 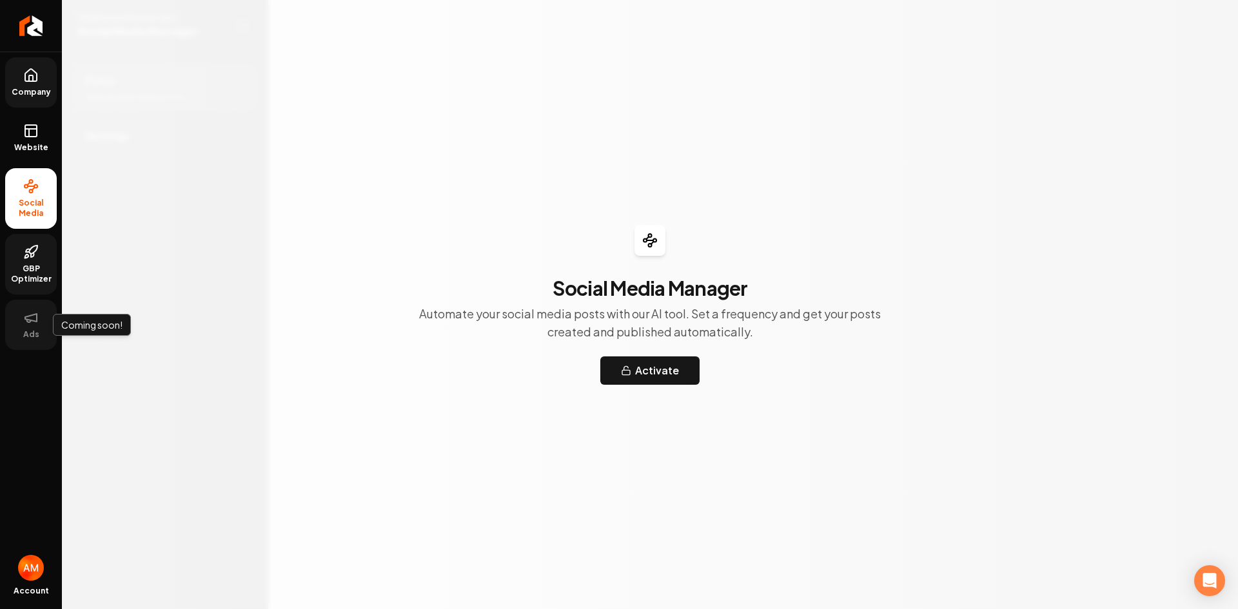 I want to click on a: Company, so click(x=31, y=83).